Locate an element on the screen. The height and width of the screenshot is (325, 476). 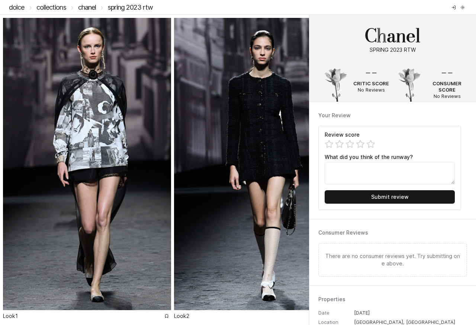
a: Spring 2023 RTW is located at coordinates (130, 7).